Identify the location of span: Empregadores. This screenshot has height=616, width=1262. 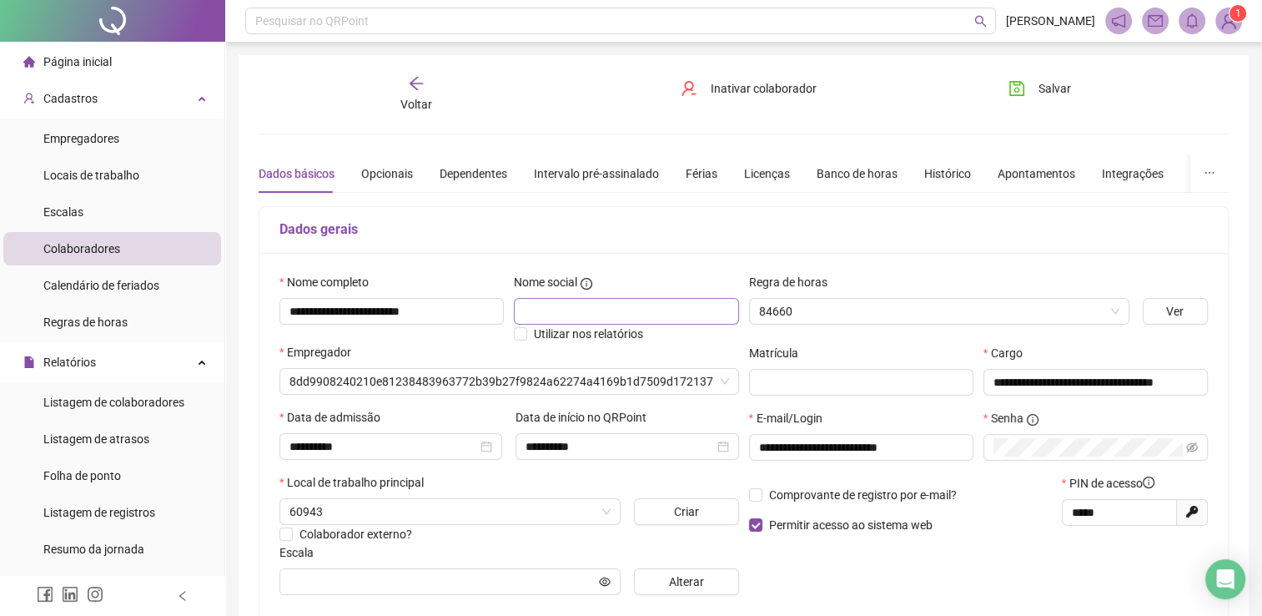
(81, 138).